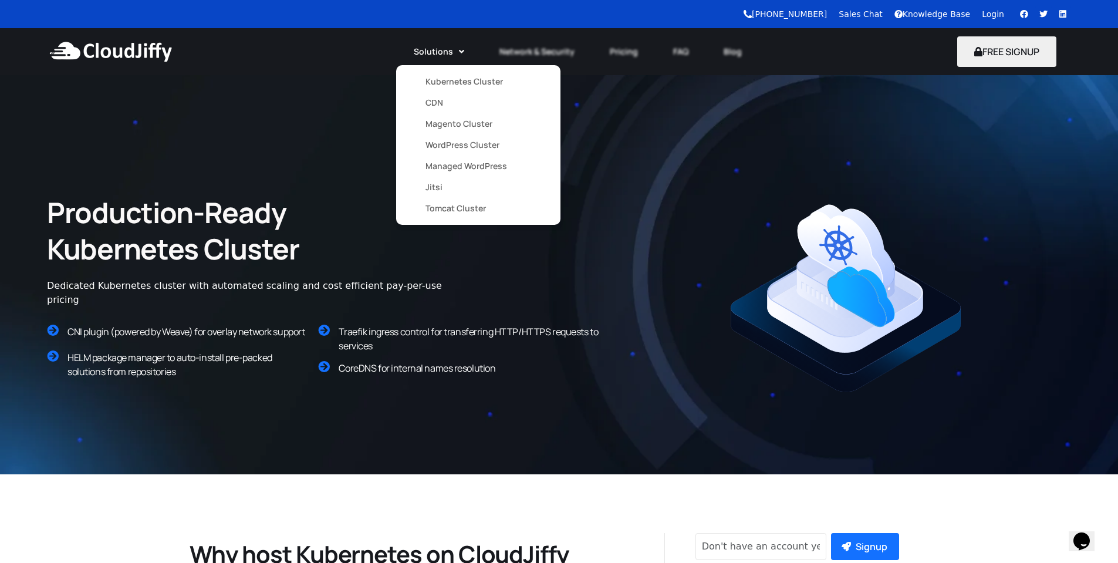  What do you see at coordinates (417, 368) in the screenshot?
I see `span: CoreDNS for internal names resolution` at bounding box center [417, 368].